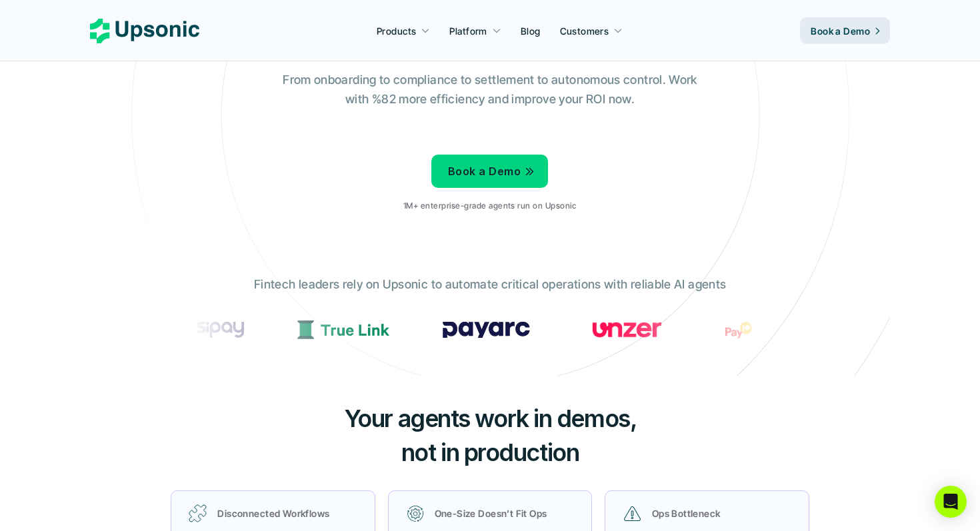 Image resolution: width=980 pixels, height=531 pixels. I want to click on a: Products, so click(403, 31).